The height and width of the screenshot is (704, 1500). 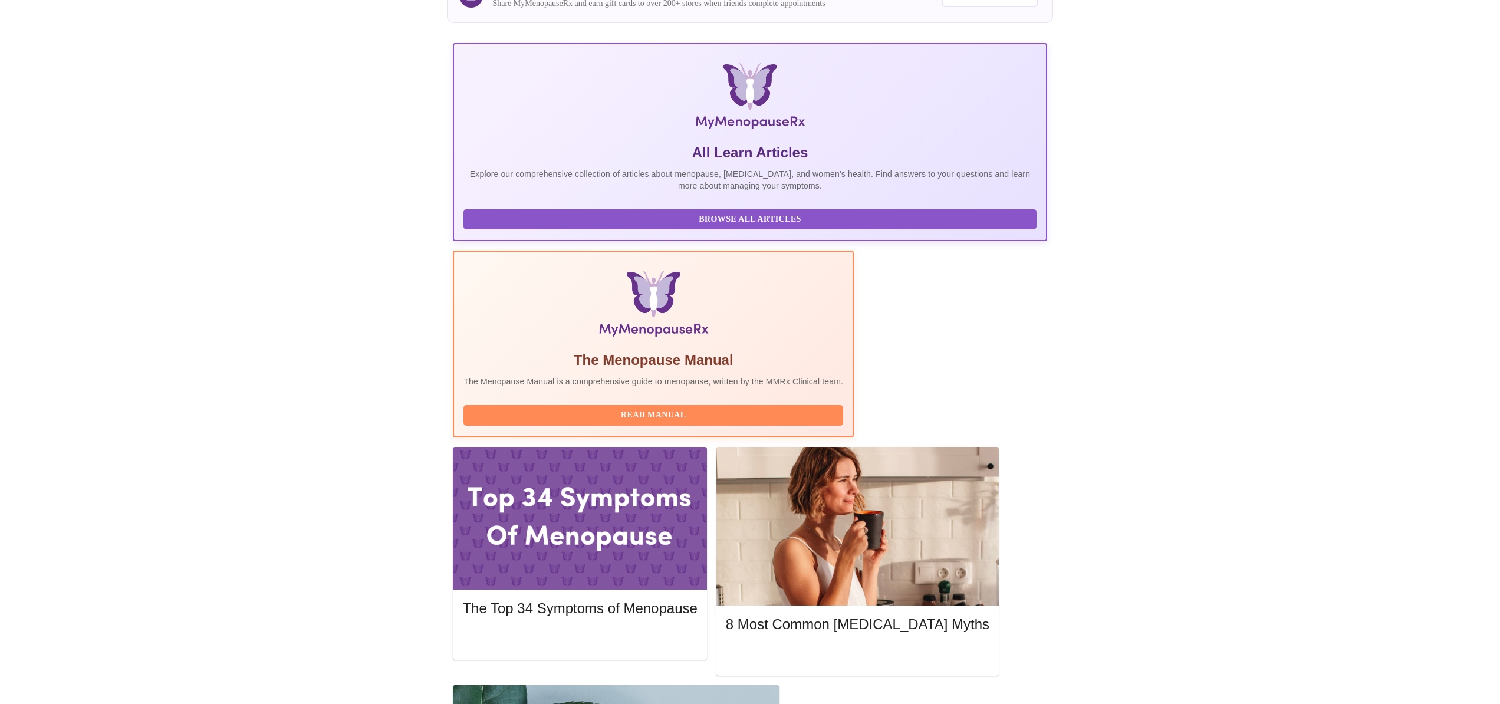 What do you see at coordinates (653, 306) in the screenshot?
I see `img: Menopause Manual` at bounding box center [653, 306].